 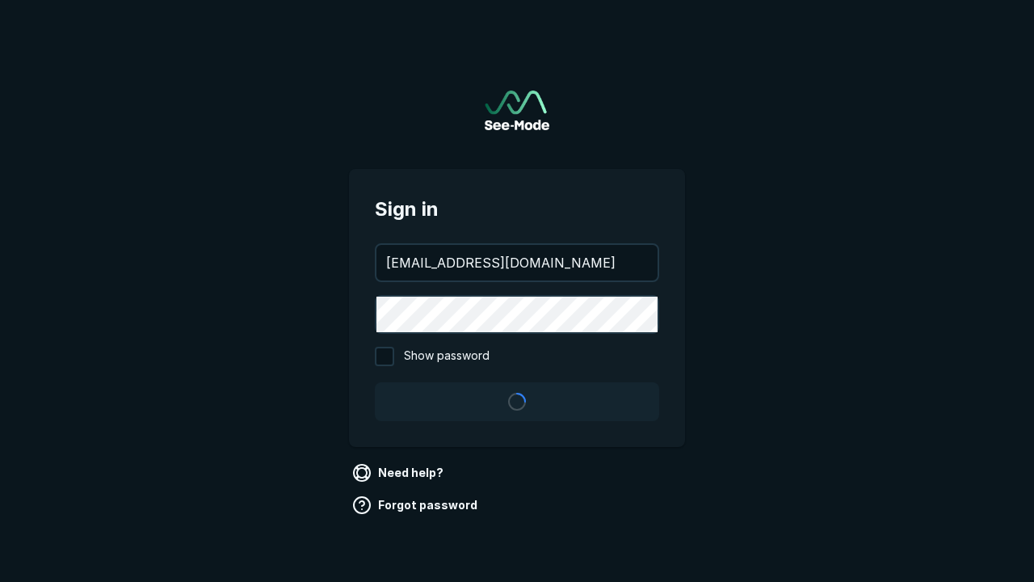 What do you see at coordinates (517, 110) in the screenshot?
I see `img: See-Mode Logo` at bounding box center [517, 110].